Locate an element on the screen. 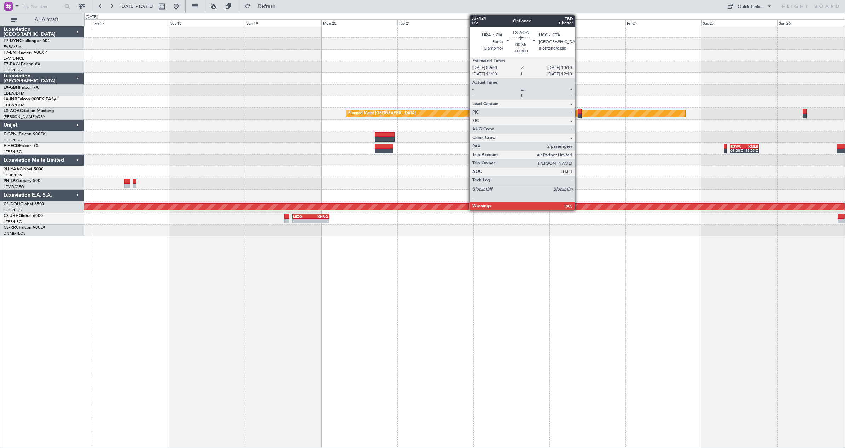 This screenshot has width=845, height=448. div: LEZG is located at coordinates (302, 216).